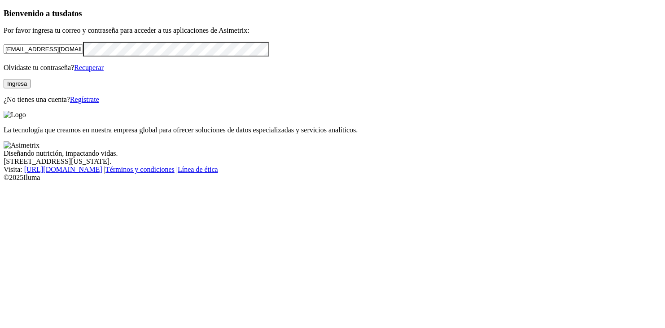 This screenshot has width=665, height=328. I want to click on img: Asimetrix, so click(22, 145).